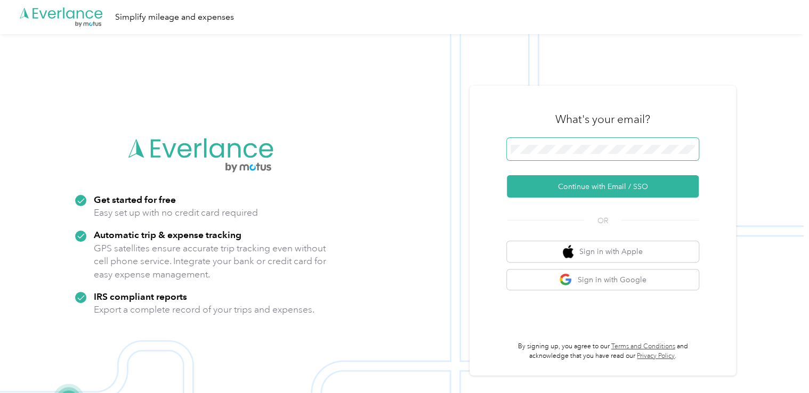  What do you see at coordinates (655, 356) in the screenshot?
I see `a: Privacy Policy` at bounding box center [655, 356].